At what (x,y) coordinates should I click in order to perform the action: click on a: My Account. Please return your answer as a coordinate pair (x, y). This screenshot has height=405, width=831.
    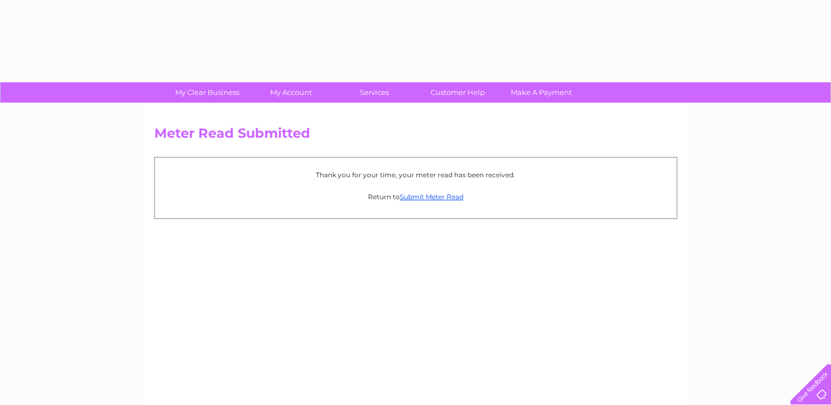
    Looking at the image, I should click on (291, 92).